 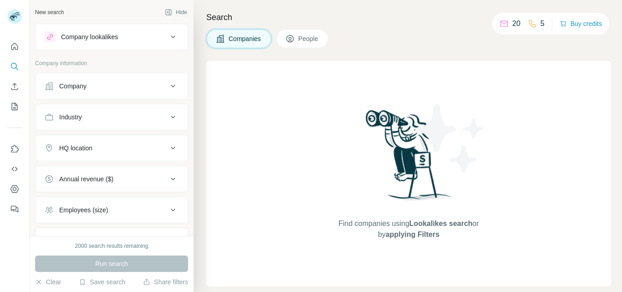 I want to click on button: Technologies, so click(x=112, y=241).